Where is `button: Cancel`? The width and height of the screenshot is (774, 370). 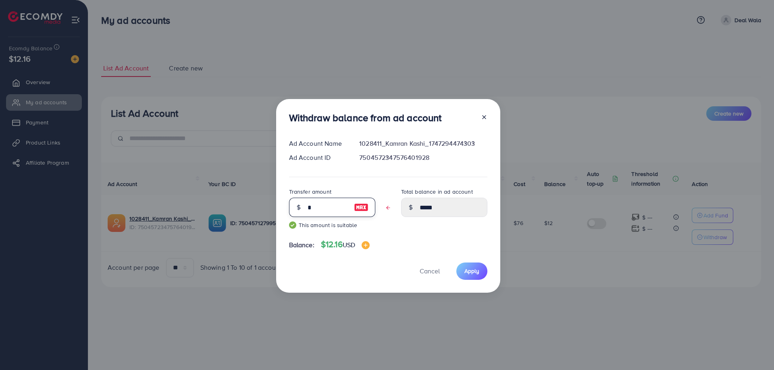
button: Cancel is located at coordinates (430, 271).